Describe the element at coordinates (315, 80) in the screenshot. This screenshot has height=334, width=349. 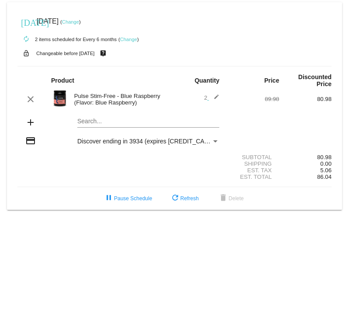
I see `strong: Discounted Price` at that location.